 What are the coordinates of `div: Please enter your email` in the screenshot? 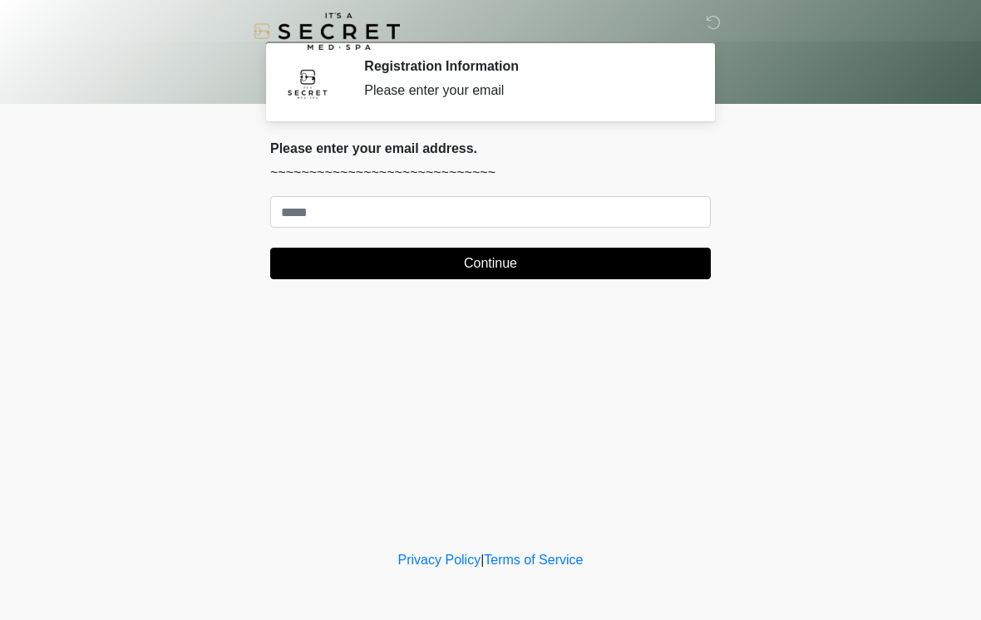 It's located at (525, 91).